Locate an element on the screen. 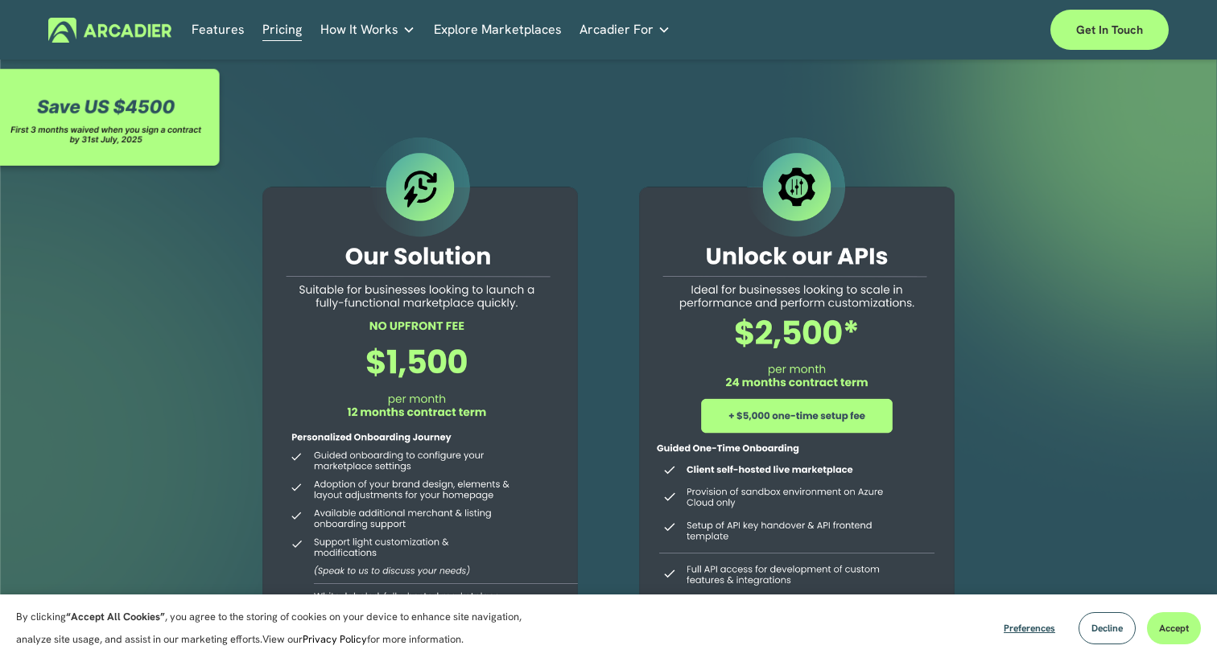 This screenshot has height=662, width=1217. span: Decline is located at coordinates (1106, 628).